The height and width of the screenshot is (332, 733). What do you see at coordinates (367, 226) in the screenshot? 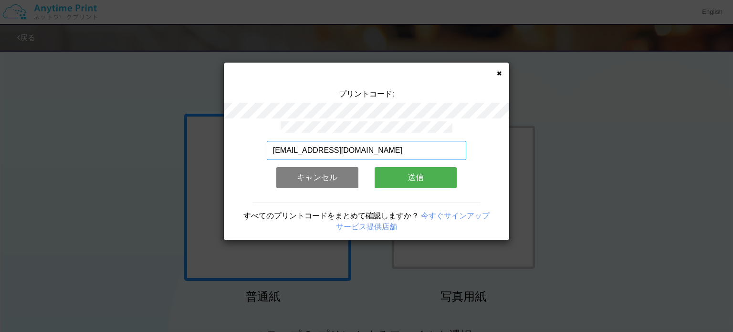
I see `a: サービス提供店舗` at bounding box center [367, 226].